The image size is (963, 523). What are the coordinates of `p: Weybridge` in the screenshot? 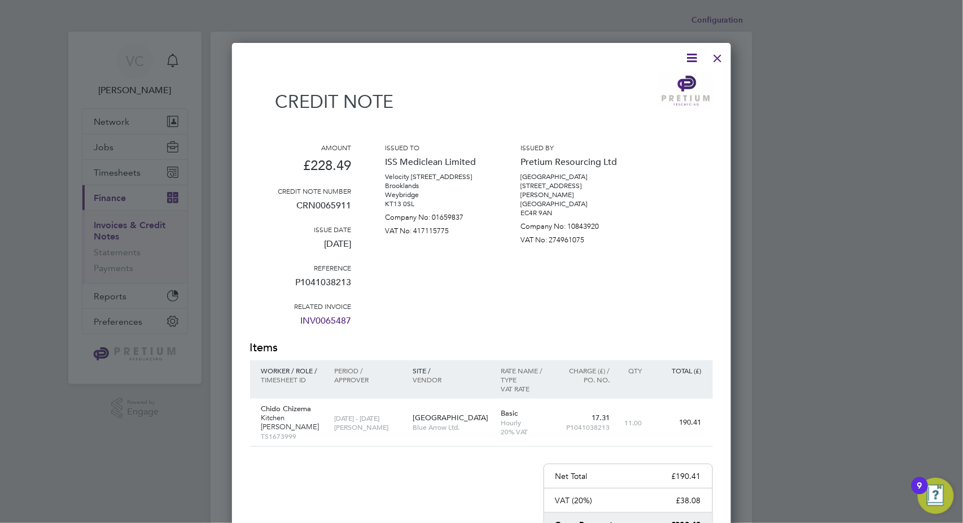 It's located at (437, 195).